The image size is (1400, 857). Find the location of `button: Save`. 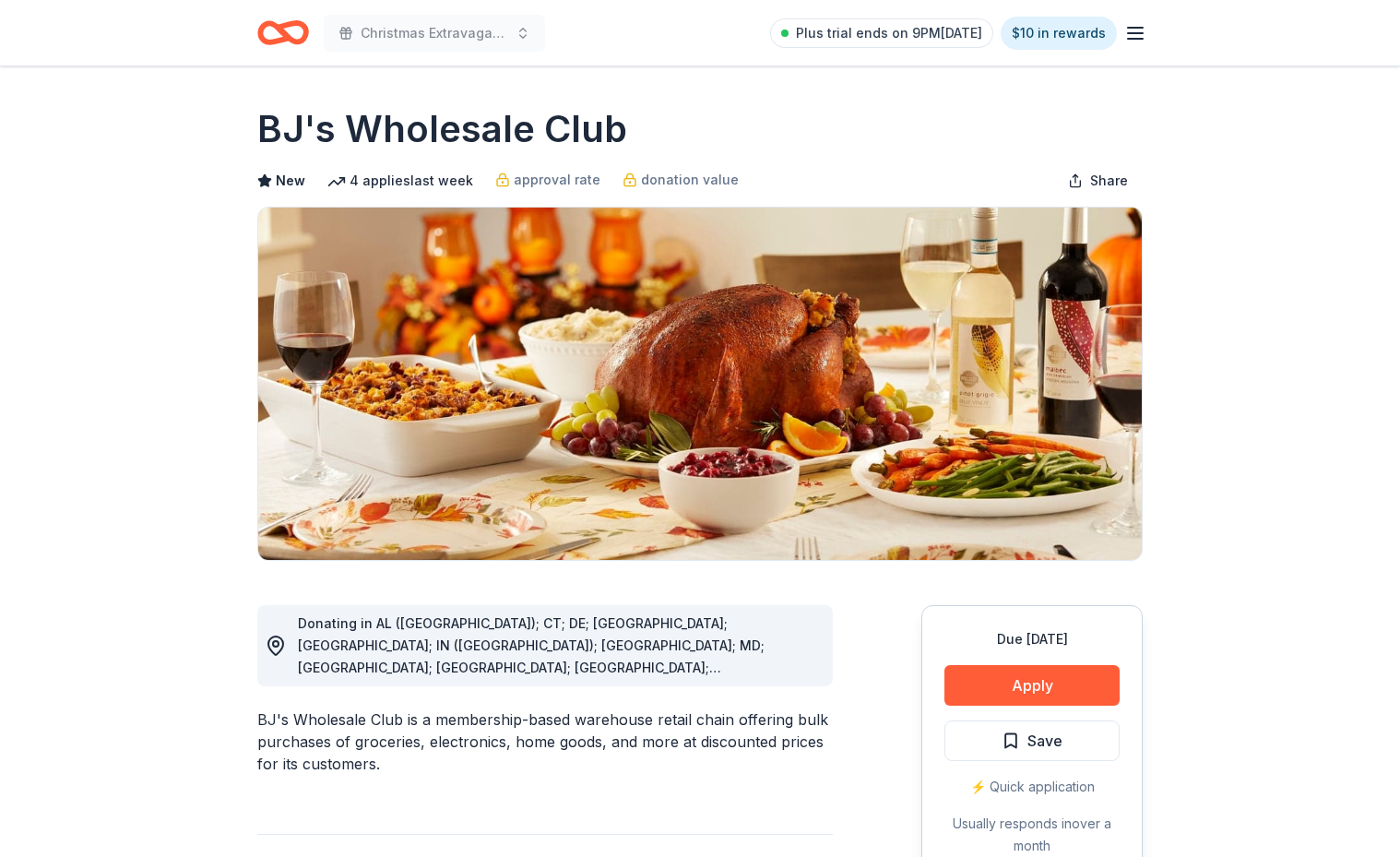

button: Save is located at coordinates (1032, 741).